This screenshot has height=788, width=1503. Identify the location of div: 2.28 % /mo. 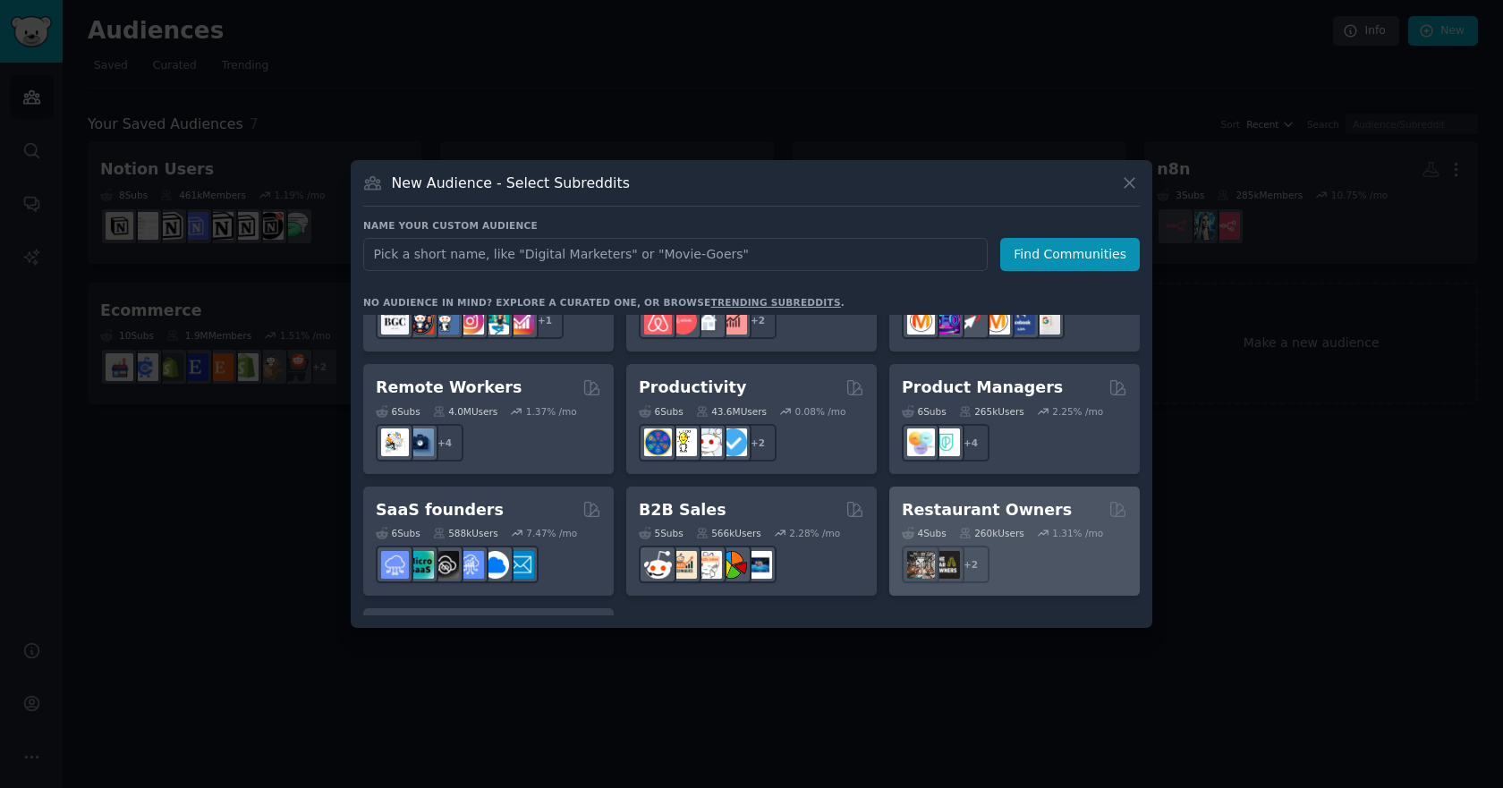
(814, 533).